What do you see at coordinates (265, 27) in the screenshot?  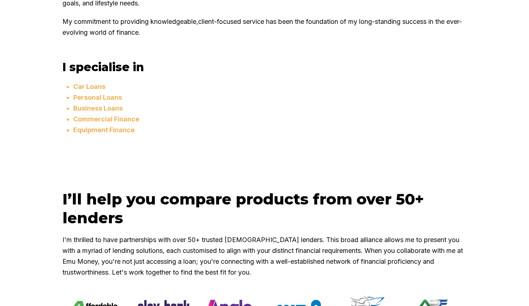 I see `p: My commitment to providing knowledgeable,client-focused service has been the foundation of my lon...` at bounding box center [265, 27].